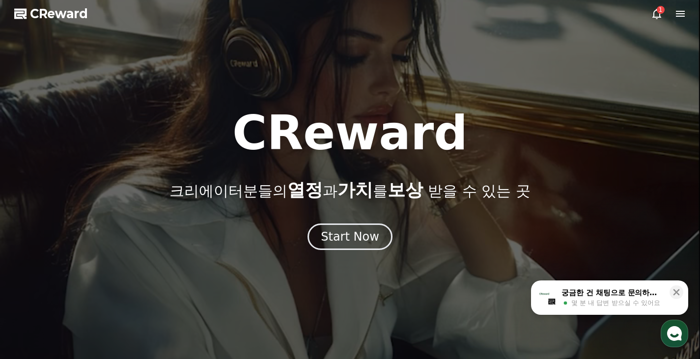 The height and width of the screenshot is (359, 700). I want to click on p: 크리에이터분들의 과 를 받을 수 있는 곳, so click(350, 190).